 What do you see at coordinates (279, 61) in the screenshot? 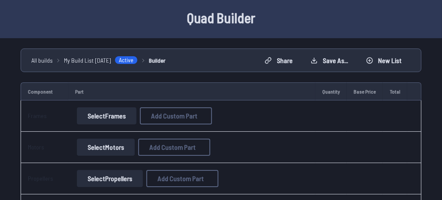
I see `button: Share` at bounding box center [279, 61].